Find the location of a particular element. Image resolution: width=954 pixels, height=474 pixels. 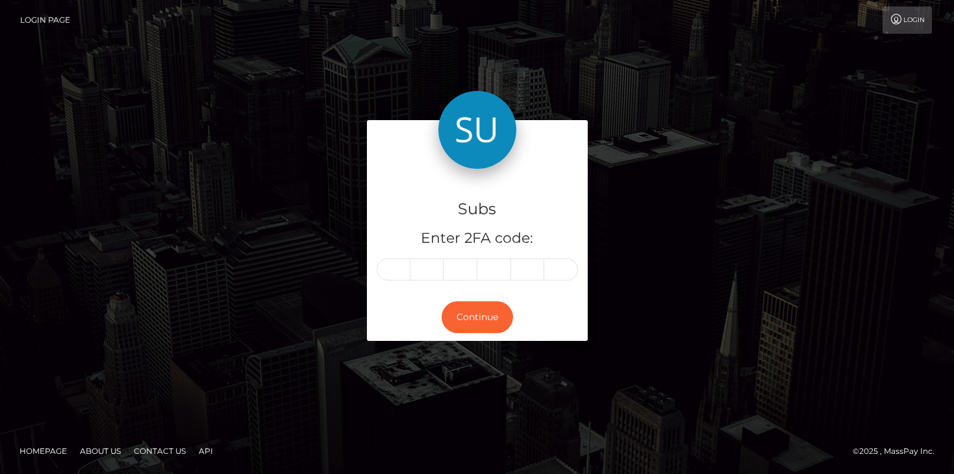

a: Login Page is located at coordinates (45, 20).